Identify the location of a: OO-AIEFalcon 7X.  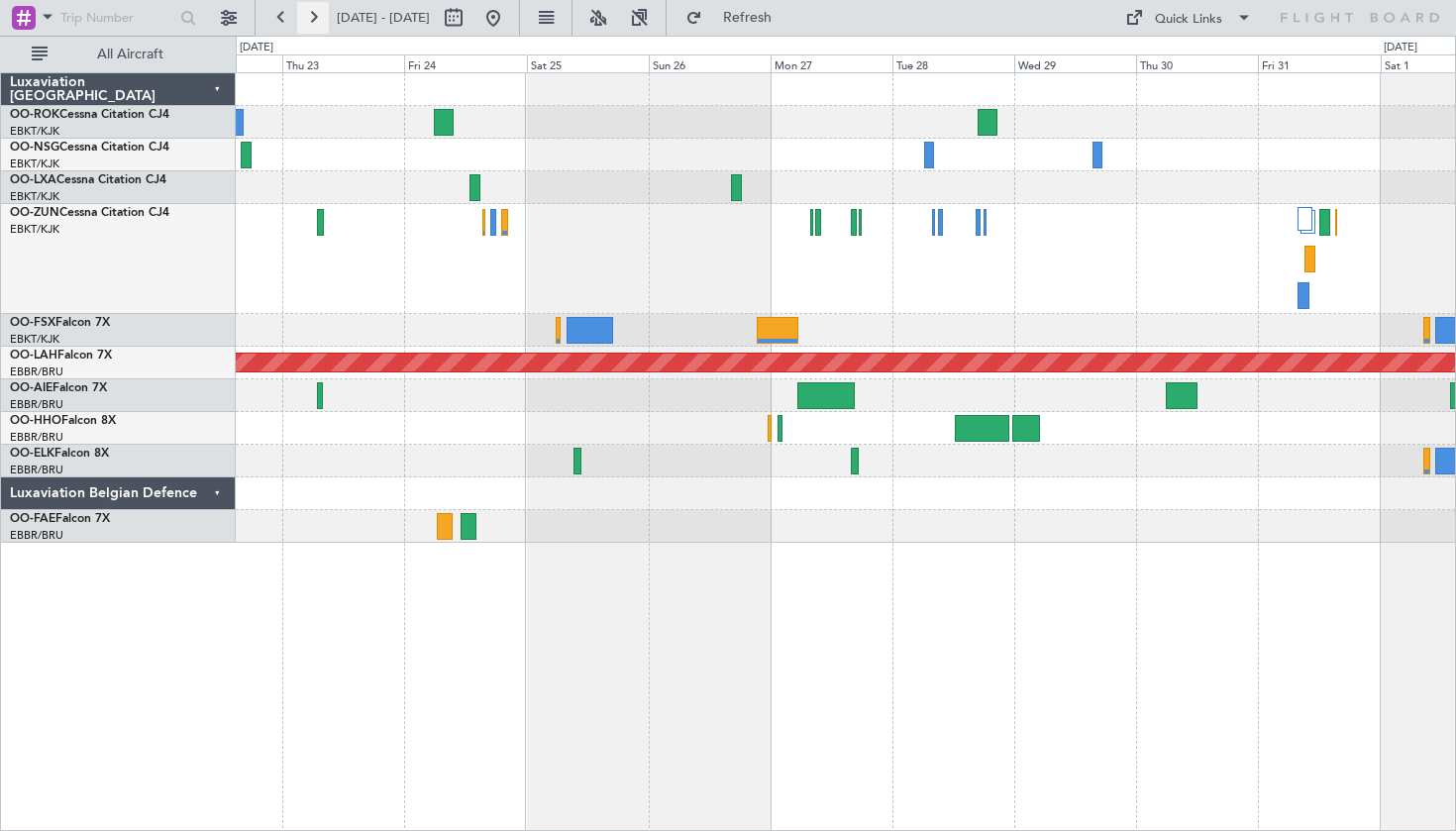
(59, 388).